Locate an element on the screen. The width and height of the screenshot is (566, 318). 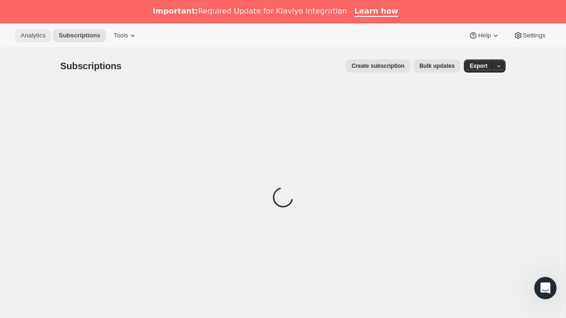
button: Tools is located at coordinates (125, 36).